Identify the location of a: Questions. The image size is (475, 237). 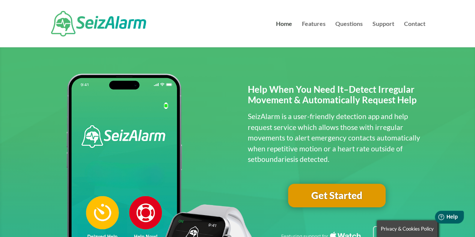
(349, 34).